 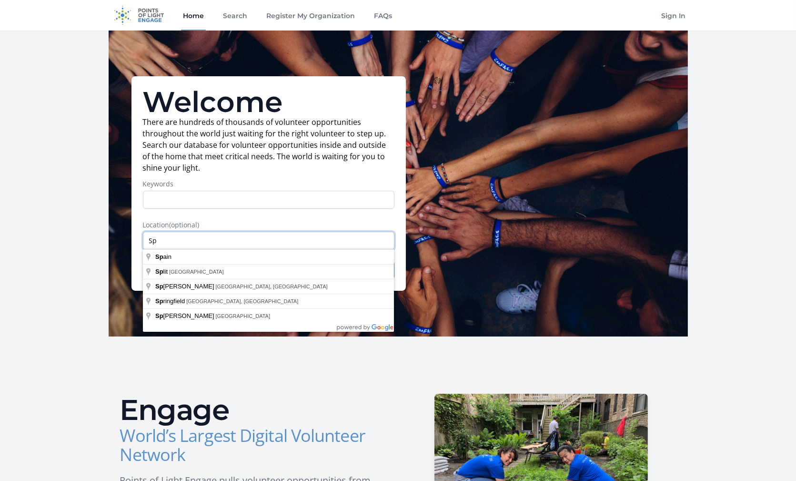 What do you see at coordinates (269, 184) in the screenshot?
I see `label: Keywords` at bounding box center [269, 184].